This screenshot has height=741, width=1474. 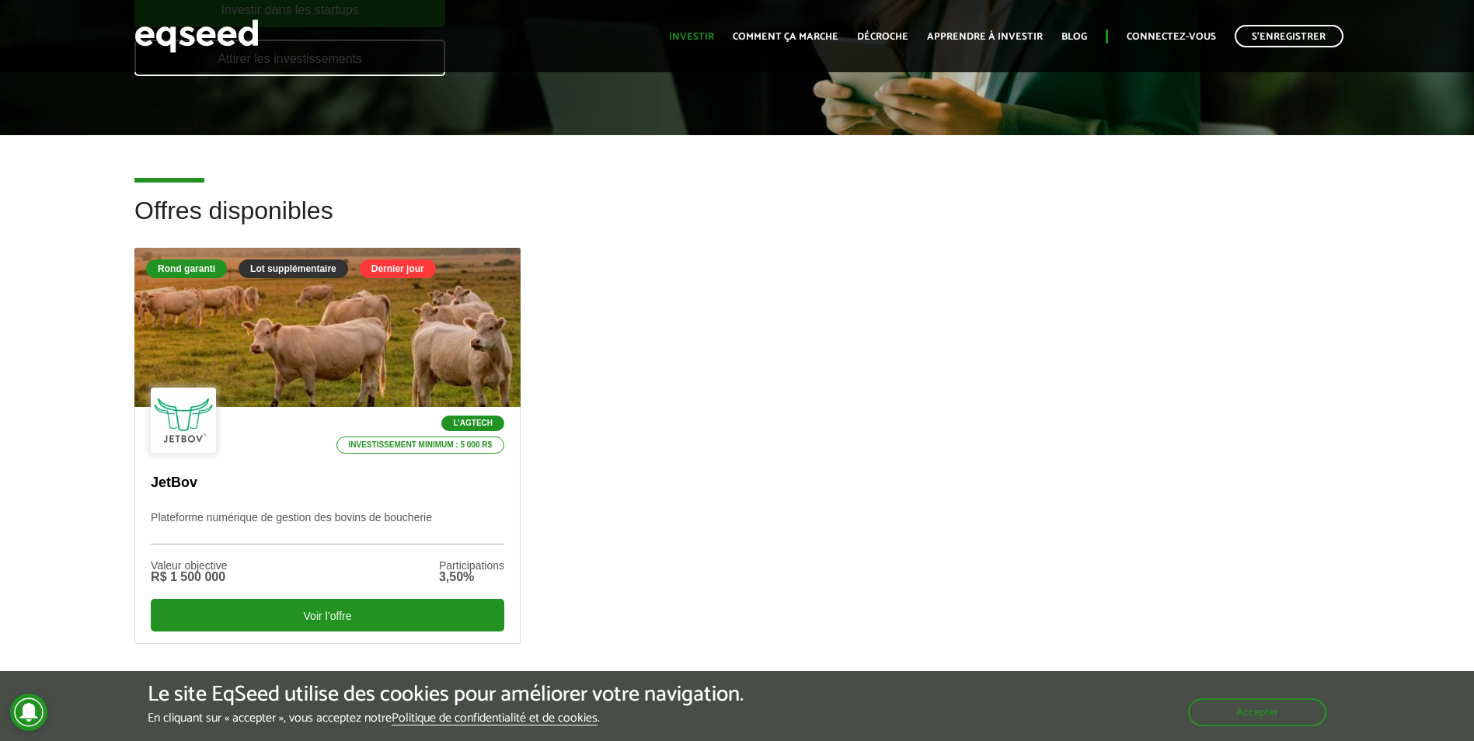 What do you see at coordinates (398, 269) in the screenshot?
I see `div: Dernier jour` at bounding box center [398, 269].